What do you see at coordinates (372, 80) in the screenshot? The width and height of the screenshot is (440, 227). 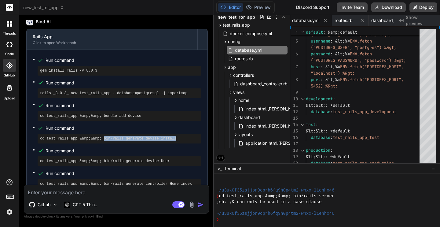 I see `span: ENV.fetch("POSTGRES_PORT",` at bounding box center [372, 80].